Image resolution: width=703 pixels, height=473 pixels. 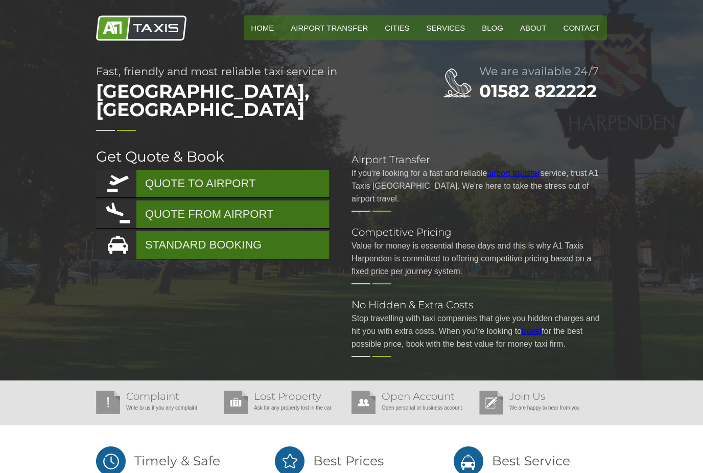 What do you see at coordinates (532, 331) in the screenshot?
I see `a: travel` at bounding box center [532, 331].